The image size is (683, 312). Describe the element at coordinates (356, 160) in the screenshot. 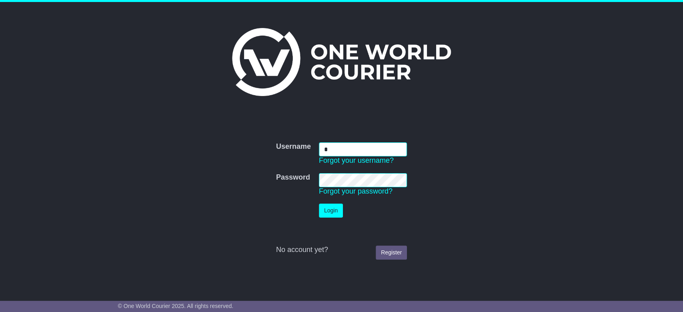

I see `a: Forgot your username?` at that location.